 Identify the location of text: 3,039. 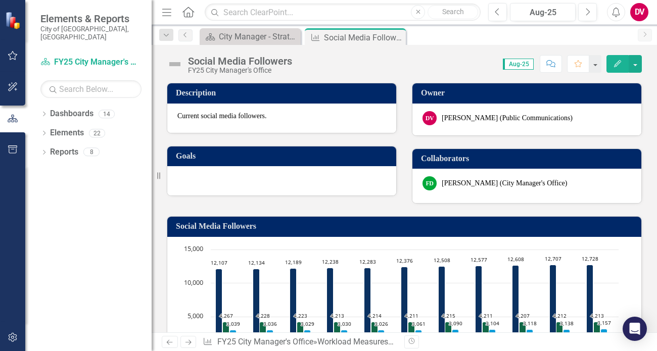
(233, 324).